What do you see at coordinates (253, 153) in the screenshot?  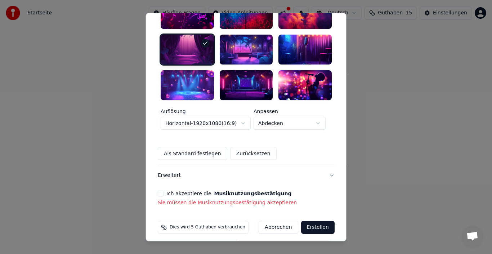 I see `button: Zurücksetzen` at bounding box center [253, 153].